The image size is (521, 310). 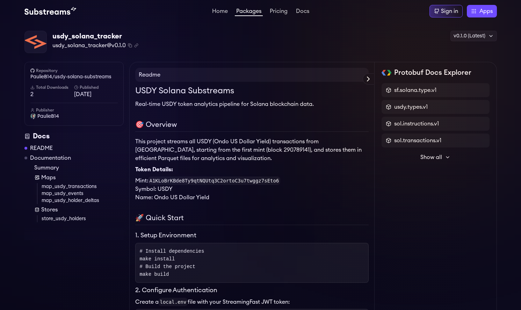 What do you see at coordinates (432, 73) in the screenshot?
I see `h2: Protobuf Docs Explorer` at bounding box center [432, 73].